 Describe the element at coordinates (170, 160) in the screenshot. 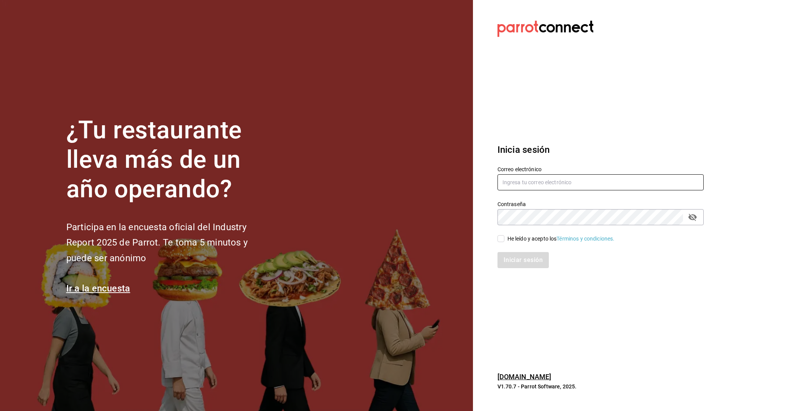

I see `h1: ¿Tu restaurante lleva más de un año operando?` at that location.